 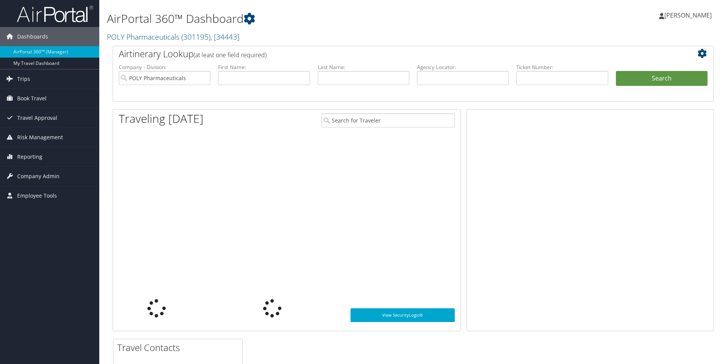 I want to click on span: (at least one field required), so click(x=230, y=55).